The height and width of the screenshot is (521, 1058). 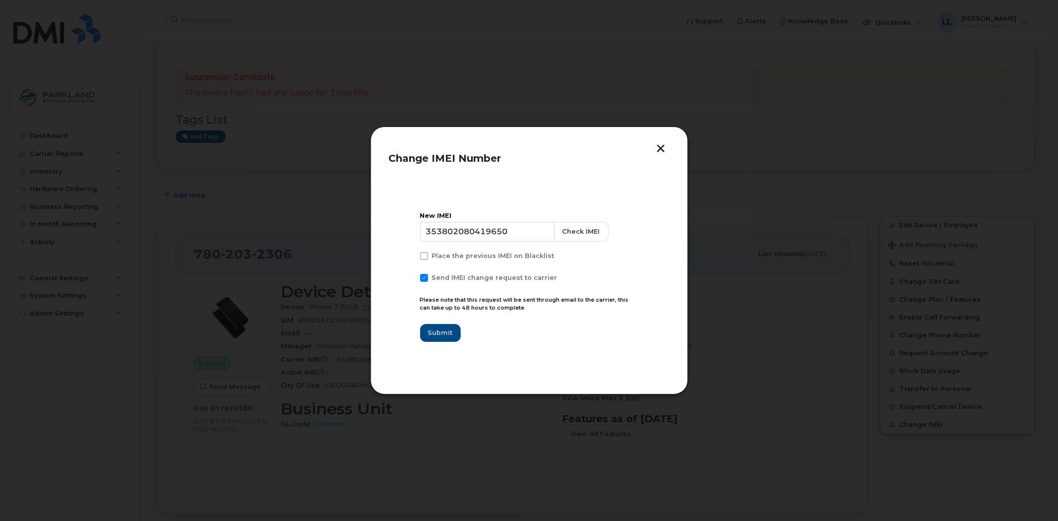 What do you see at coordinates (493, 255) in the screenshot?
I see `span: Place the previous IMEI on Blacklist` at bounding box center [493, 255].